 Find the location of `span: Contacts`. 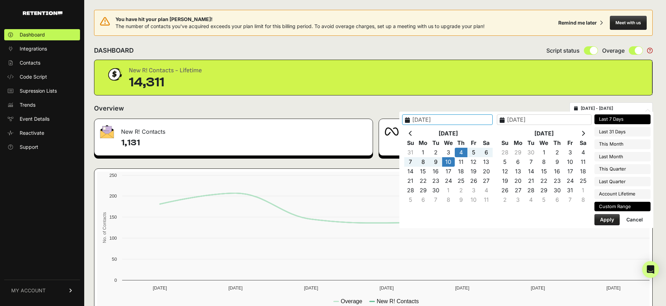

span: Contacts is located at coordinates (30, 63).